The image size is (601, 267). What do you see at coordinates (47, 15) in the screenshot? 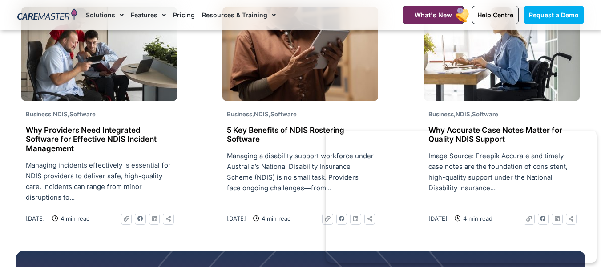
I see `img: CareMaster Logo` at bounding box center [47, 15].